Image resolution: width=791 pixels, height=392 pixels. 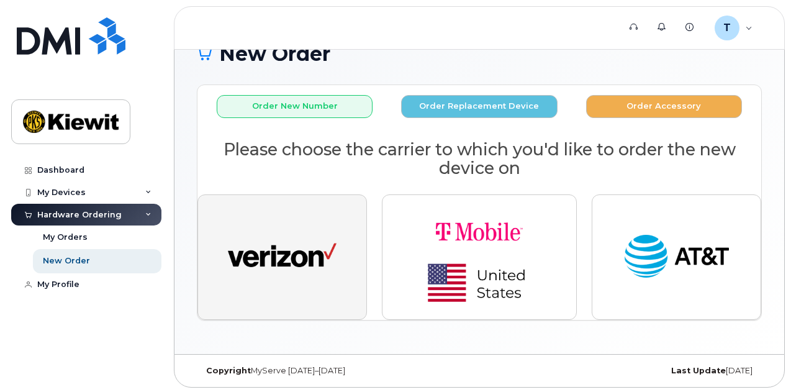 What do you see at coordinates (228, 370) in the screenshot?
I see `strong: Copyright` at bounding box center [228, 370].